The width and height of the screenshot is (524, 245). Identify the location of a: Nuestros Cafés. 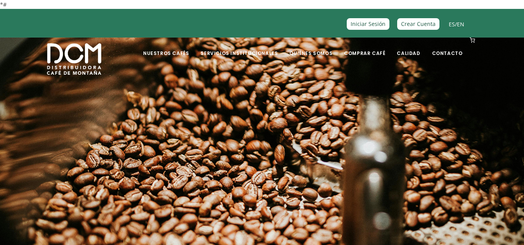
(166, 47).